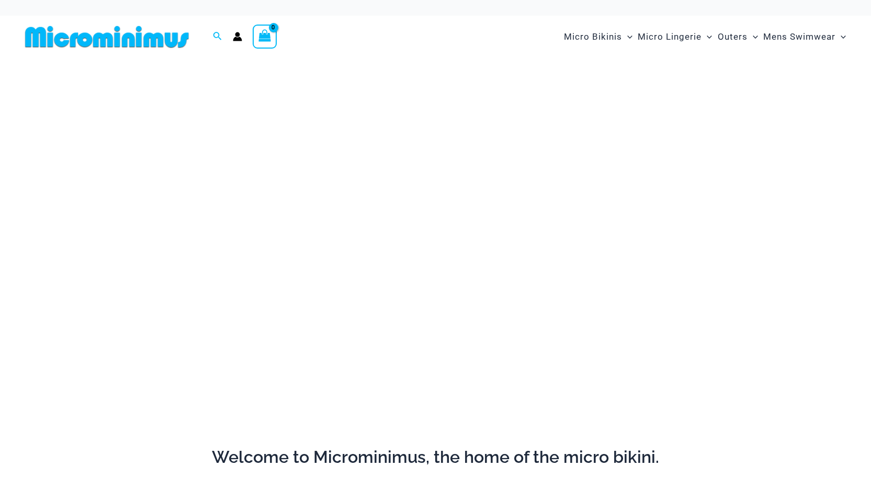 This screenshot has width=871, height=478. Describe the element at coordinates (732, 37) in the screenshot. I see `span: Outers` at that location.